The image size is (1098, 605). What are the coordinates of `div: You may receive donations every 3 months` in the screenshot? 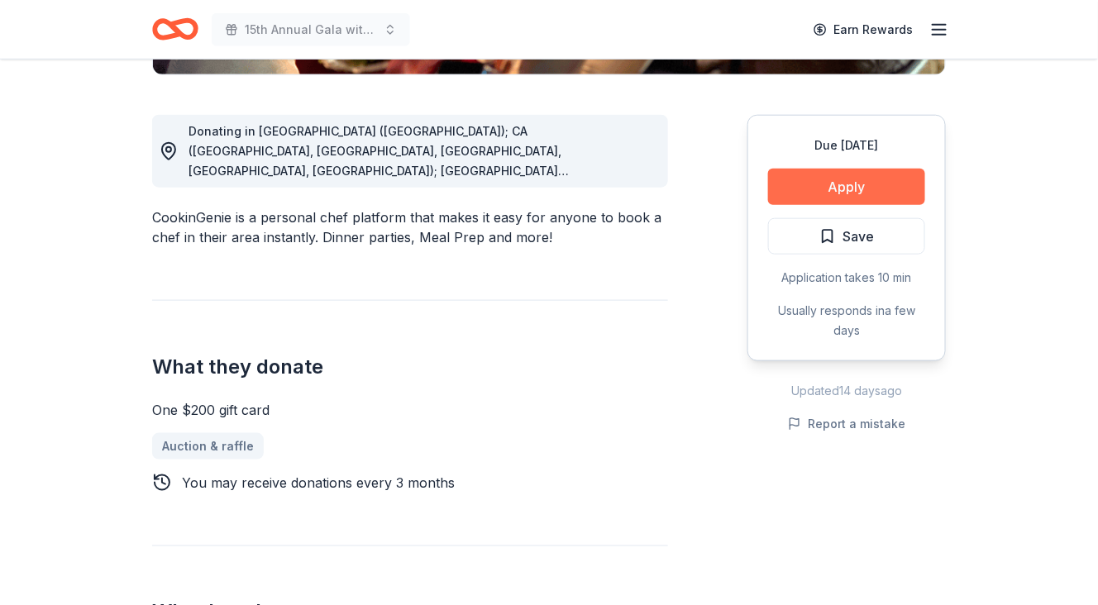 It's located at (318, 483).